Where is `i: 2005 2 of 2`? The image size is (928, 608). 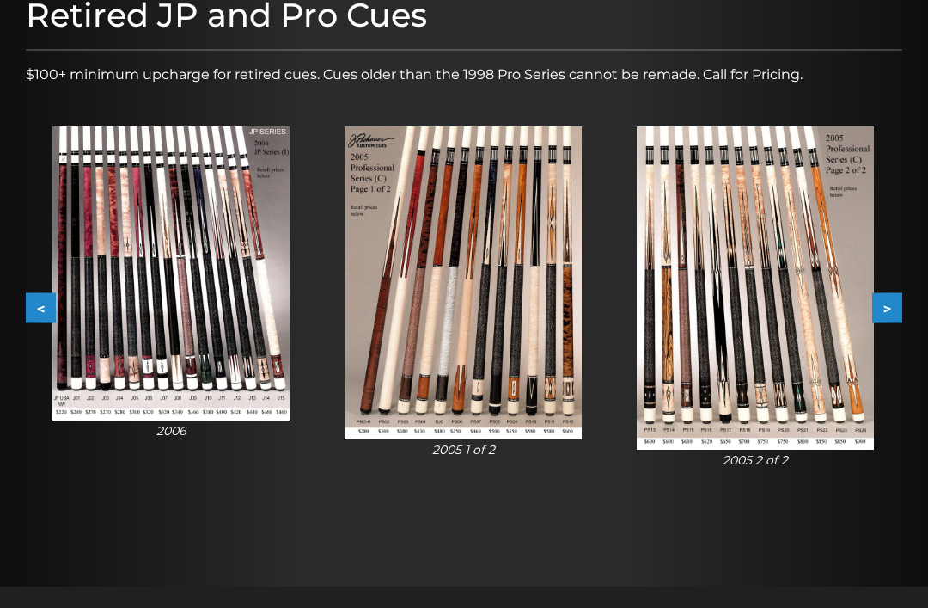
i: 2005 2 of 2 is located at coordinates (755, 460).